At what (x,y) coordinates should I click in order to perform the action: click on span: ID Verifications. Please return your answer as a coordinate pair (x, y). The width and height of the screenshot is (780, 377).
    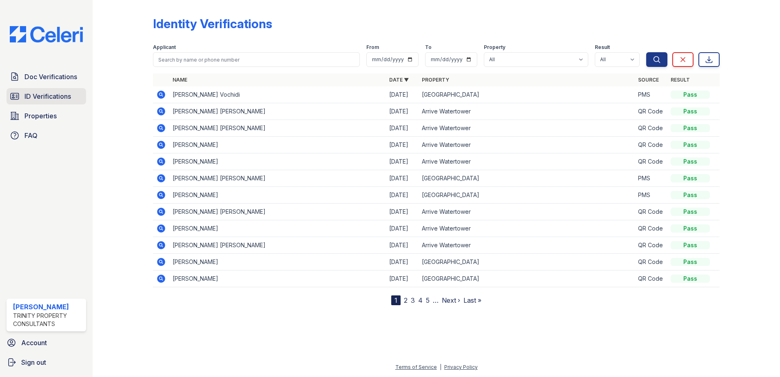
    Looking at the image, I should click on (48, 96).